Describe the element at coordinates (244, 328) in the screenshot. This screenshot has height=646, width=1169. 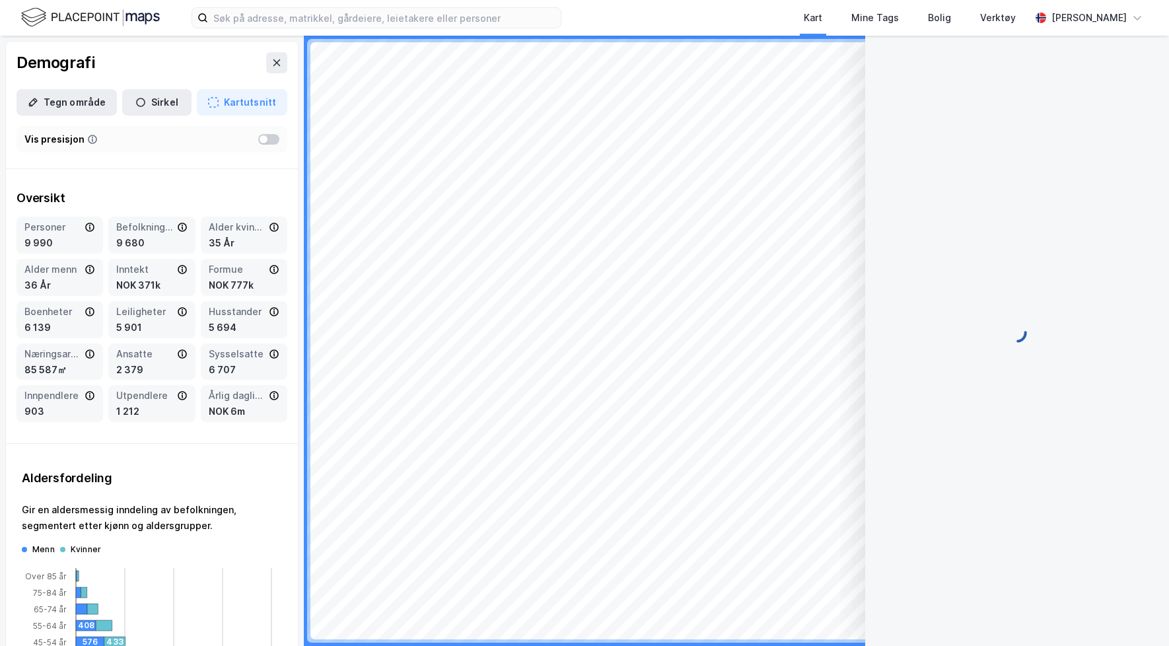
I see `div: 5 694` at that location.